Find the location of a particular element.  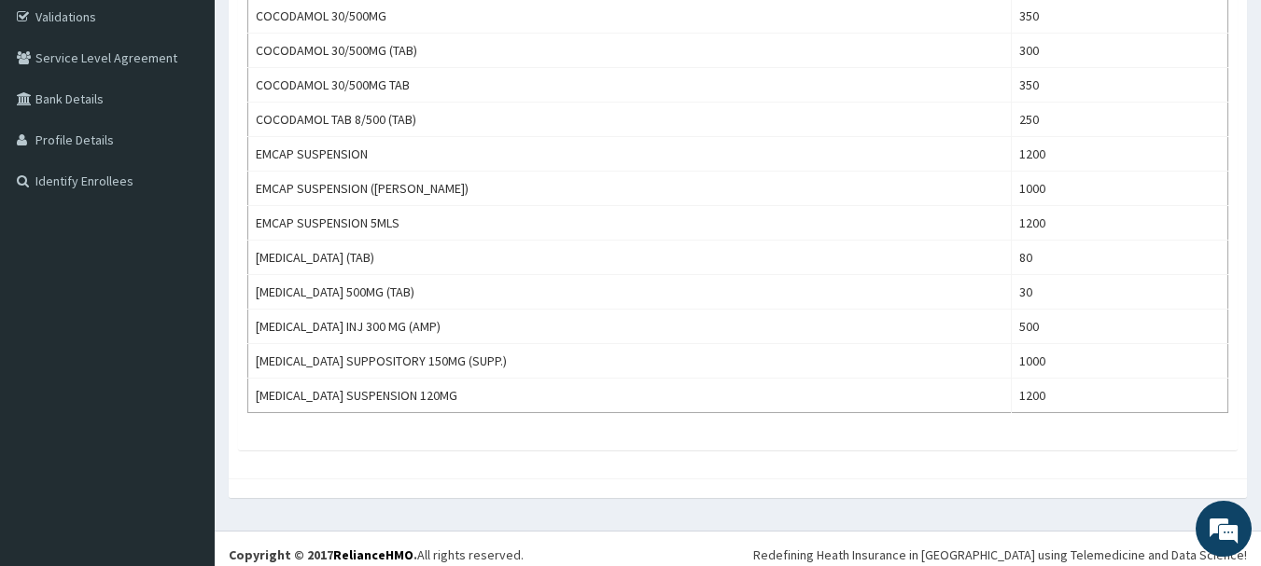

img: d_794563401_company_1708531726252_794563401 is located at coordinates (55, 117).